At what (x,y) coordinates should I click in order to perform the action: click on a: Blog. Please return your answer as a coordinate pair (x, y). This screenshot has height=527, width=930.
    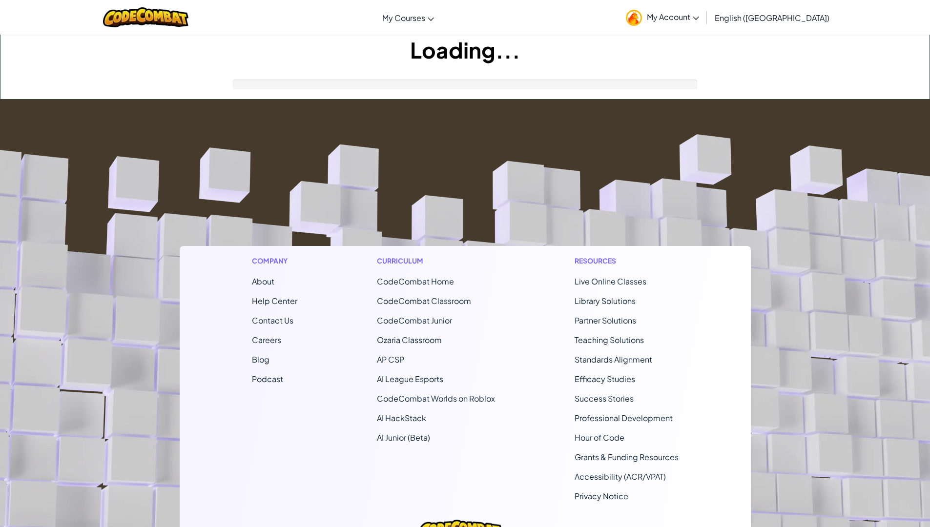
    Looking at the image, I should click on (261, 359).